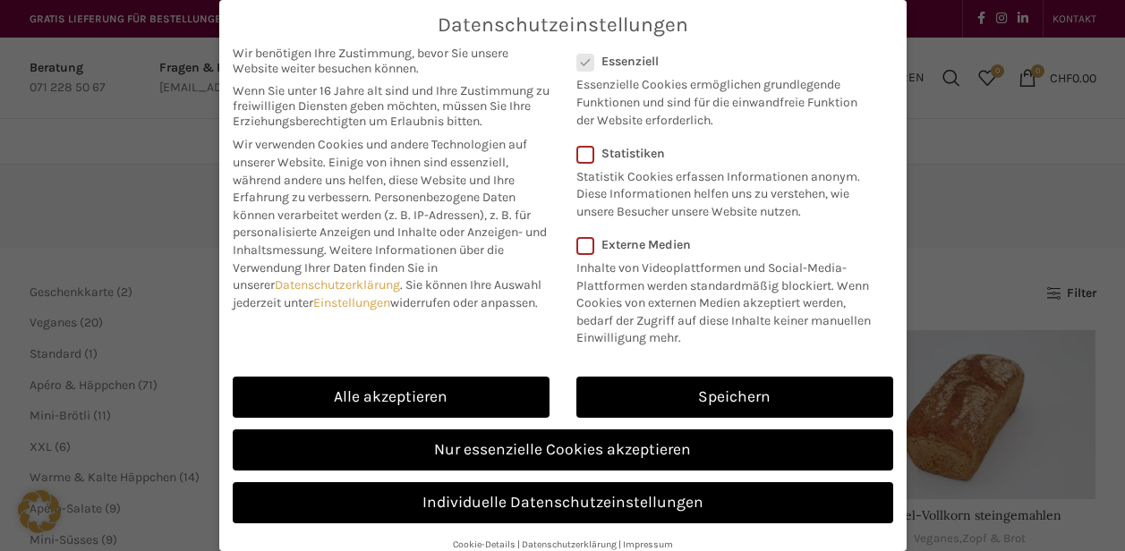 This screenshot has height=551, width=1125. Describe the element at coordinates (352, 302) in the screenshot. I see `a: Einstellungen` at that location.